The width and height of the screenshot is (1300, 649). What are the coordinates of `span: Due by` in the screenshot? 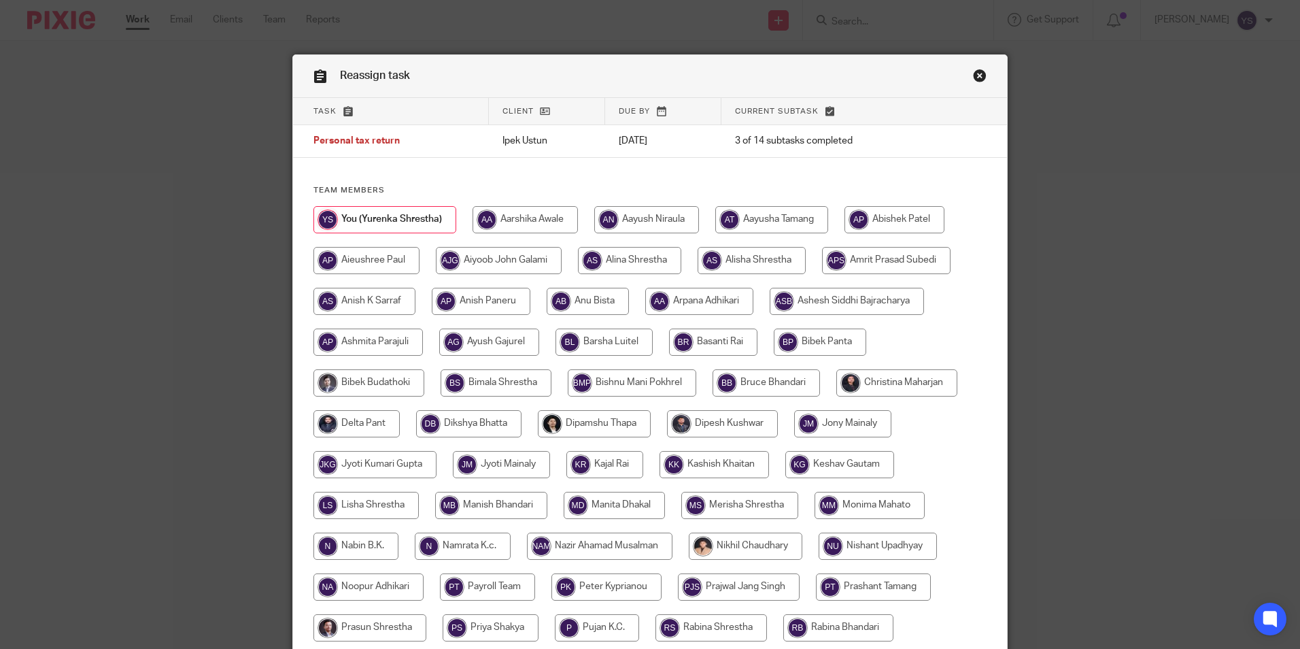 It's located at (634, 111).